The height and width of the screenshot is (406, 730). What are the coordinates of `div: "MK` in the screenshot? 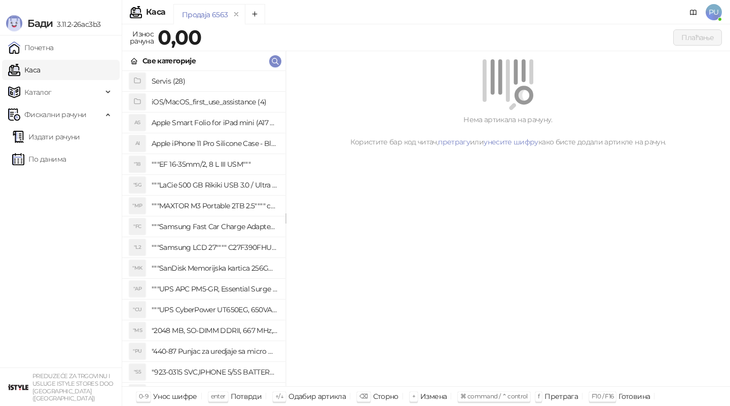 It's located at (137, 268).